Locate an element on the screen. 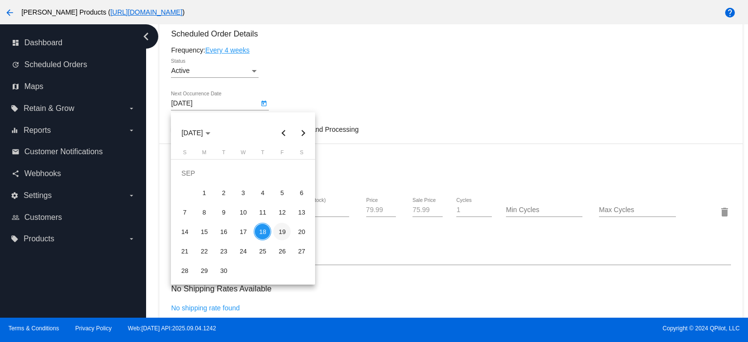 Image resolution: width=748 pixels, height=342 pixels. div: 20 is located at coordinates (302, 232).